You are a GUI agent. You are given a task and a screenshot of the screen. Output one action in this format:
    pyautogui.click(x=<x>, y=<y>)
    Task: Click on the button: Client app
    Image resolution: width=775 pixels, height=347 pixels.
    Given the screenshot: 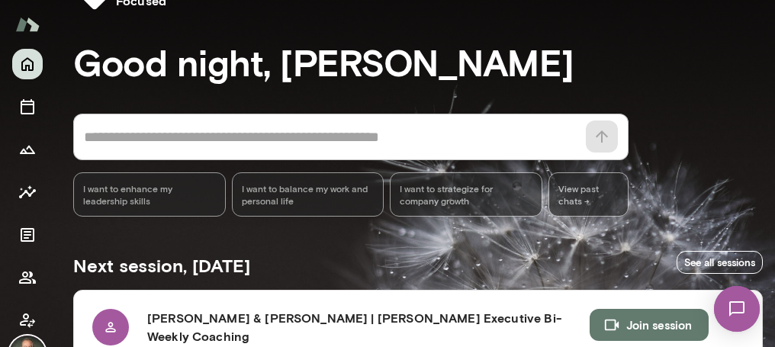 What is the action you would take?
    pyautogui.click(x=27, y=321)
    